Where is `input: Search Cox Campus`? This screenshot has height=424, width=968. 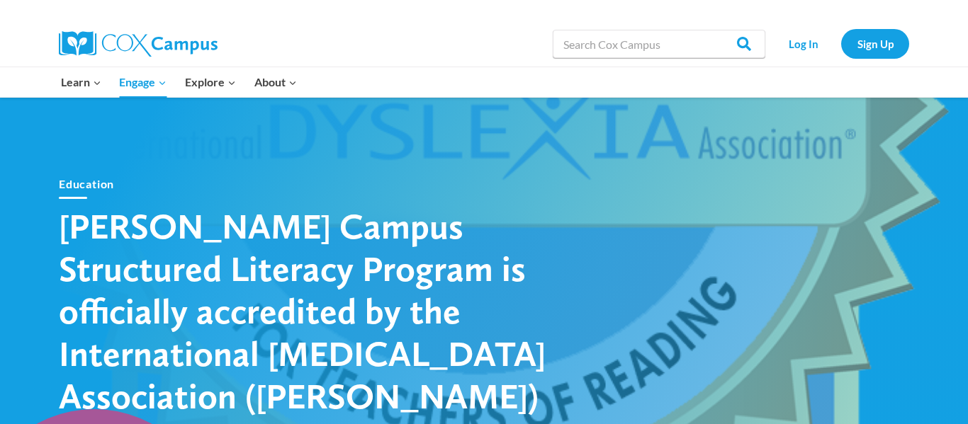
input: Search Cox Campus is located at coordinates (659, 44).